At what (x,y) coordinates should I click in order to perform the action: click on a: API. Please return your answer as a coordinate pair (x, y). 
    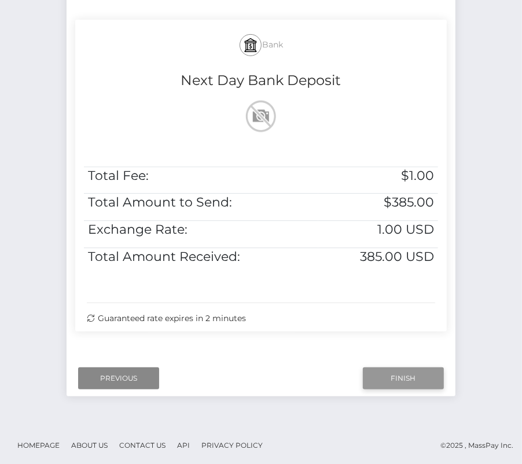
    Looking at the image, I should click on (183, 445).